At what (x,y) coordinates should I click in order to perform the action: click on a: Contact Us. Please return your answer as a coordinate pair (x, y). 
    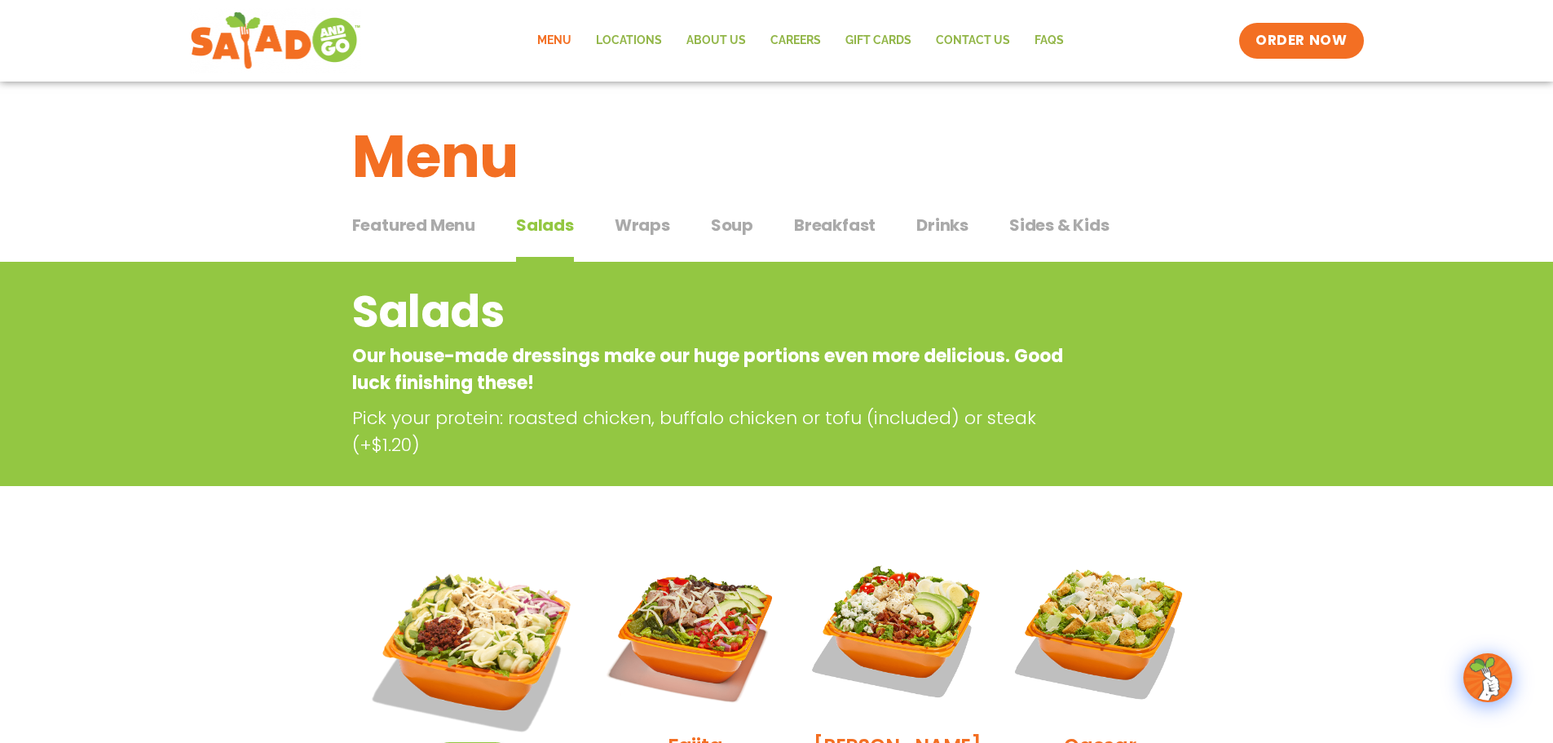
    Looking at the image, I should click on (973, 41).